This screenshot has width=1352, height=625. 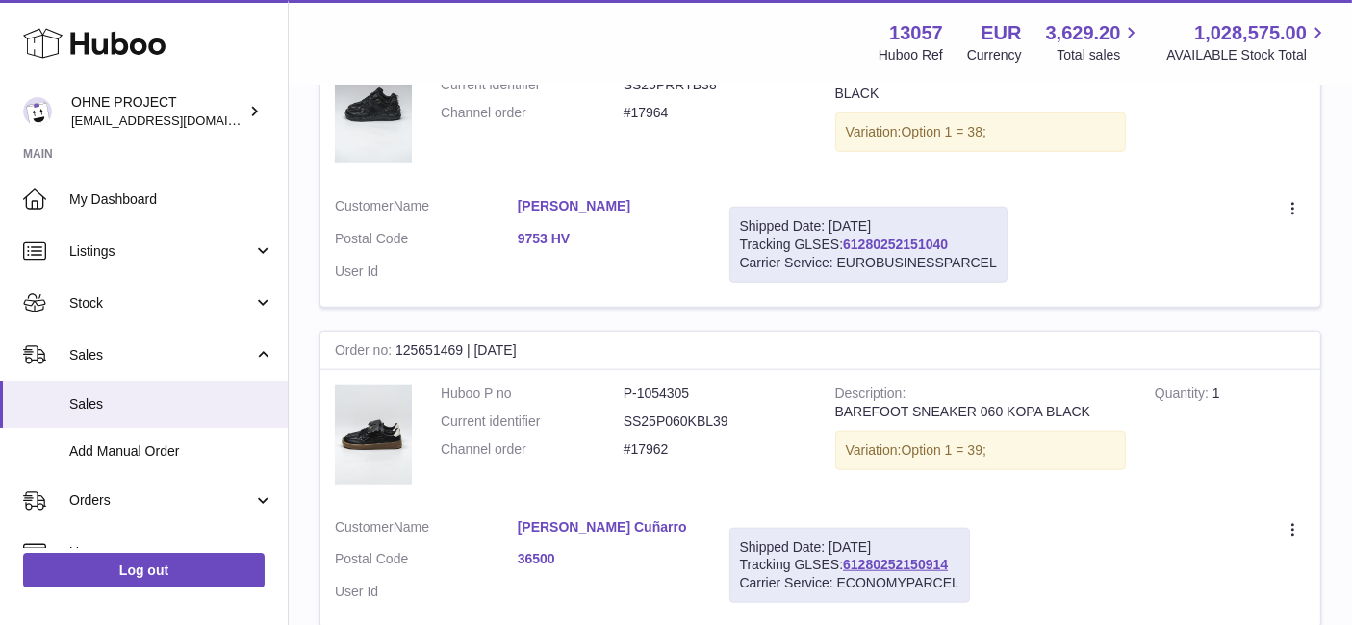 I want to click on div: OHNE PROJECT, so click(x=158, y=112).